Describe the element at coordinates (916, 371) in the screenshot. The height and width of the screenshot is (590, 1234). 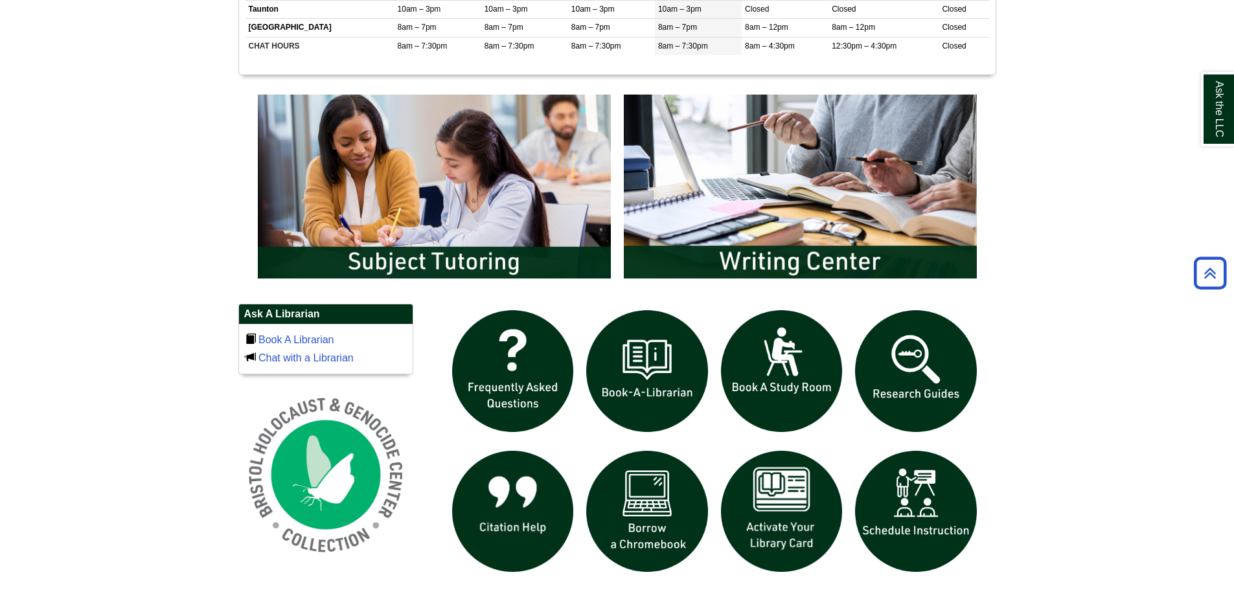
I see `img: Research Guides icon links to research guides web page` at that location.